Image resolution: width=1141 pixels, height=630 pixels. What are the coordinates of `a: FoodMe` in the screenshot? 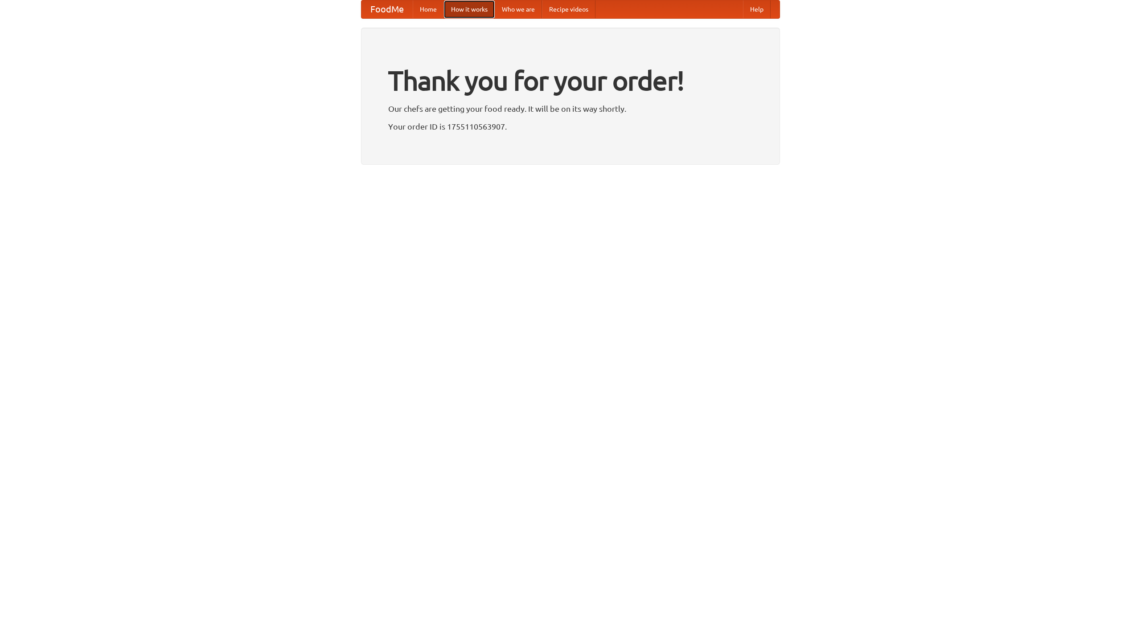 It's located at (387, 9).